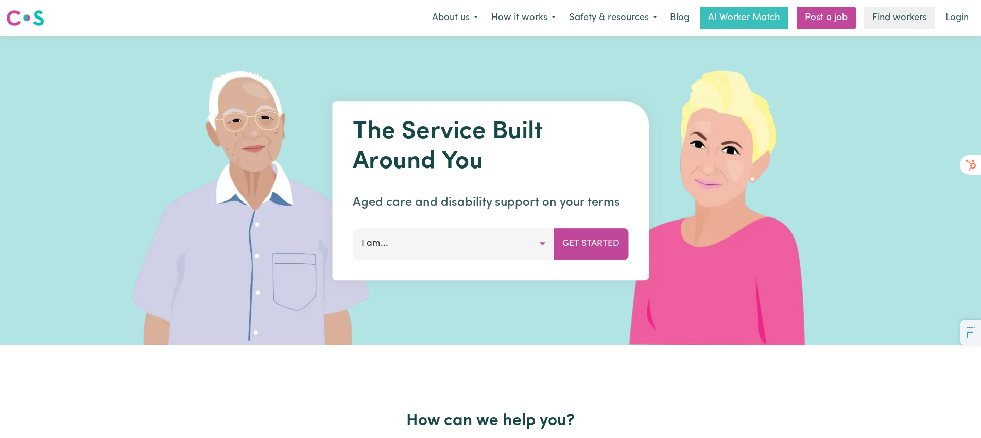 The height and width of the screenshot is (438, 981). Describe the element at coordinates (826, 18) in the screenshot. I see `a: Post a job` at that location.